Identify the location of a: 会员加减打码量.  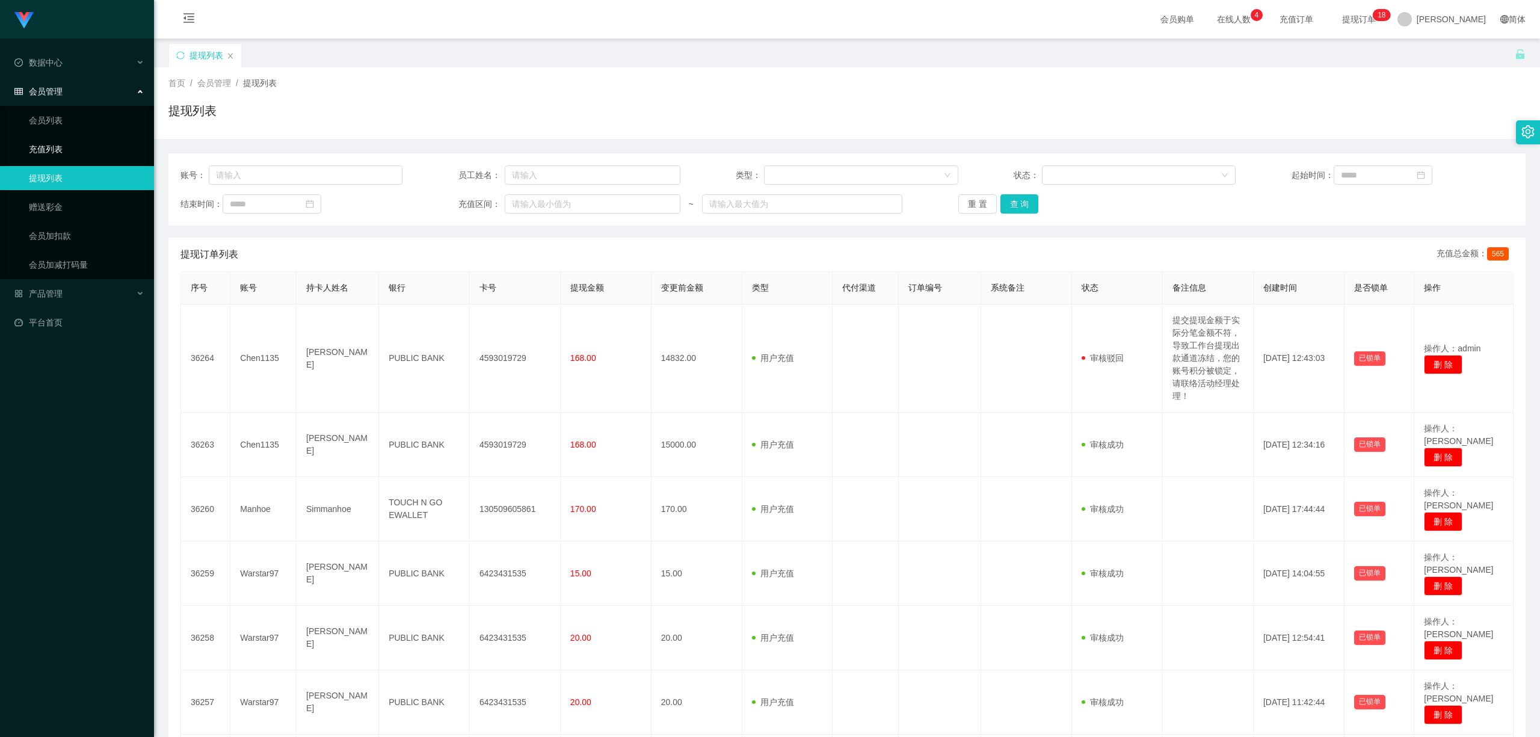
(87, 265).